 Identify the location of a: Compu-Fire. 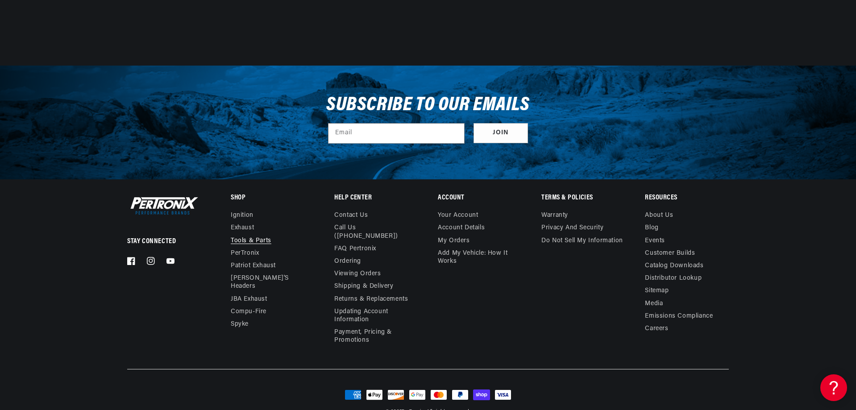
(249, 312).